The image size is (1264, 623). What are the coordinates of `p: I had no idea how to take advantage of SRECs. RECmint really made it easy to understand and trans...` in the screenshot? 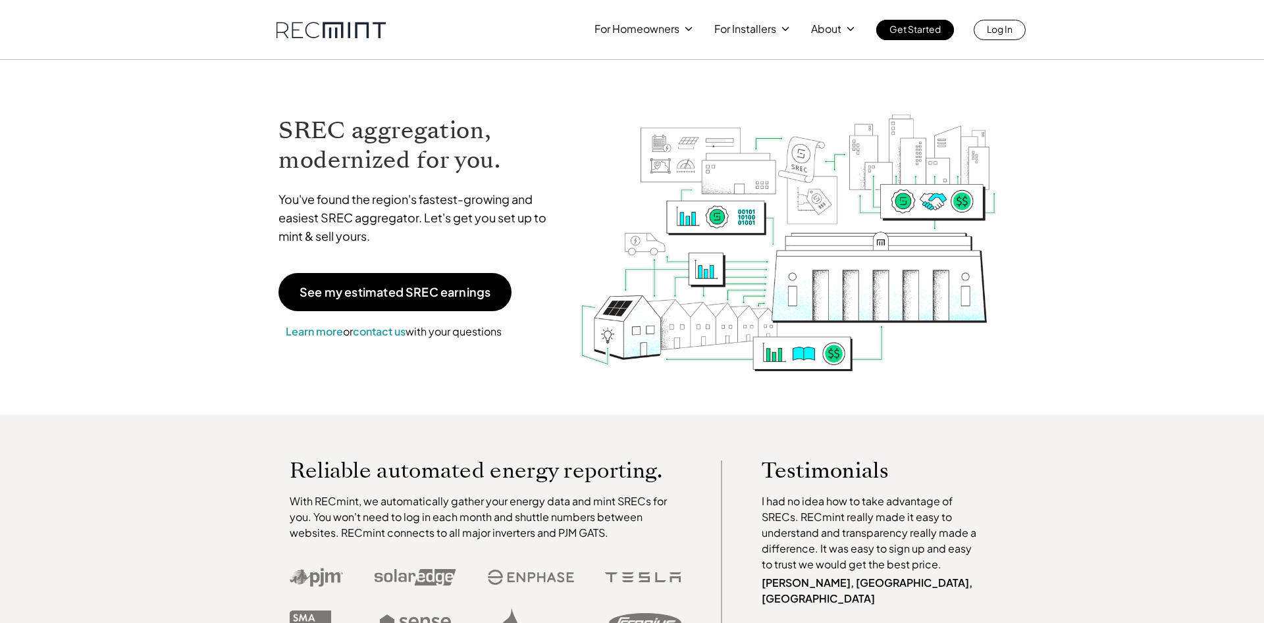 It's located at (872, 533).